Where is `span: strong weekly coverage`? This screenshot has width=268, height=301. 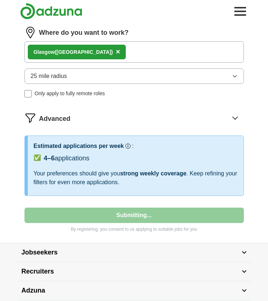
span: strong weekly coverage is located at coordinates (153, 173).